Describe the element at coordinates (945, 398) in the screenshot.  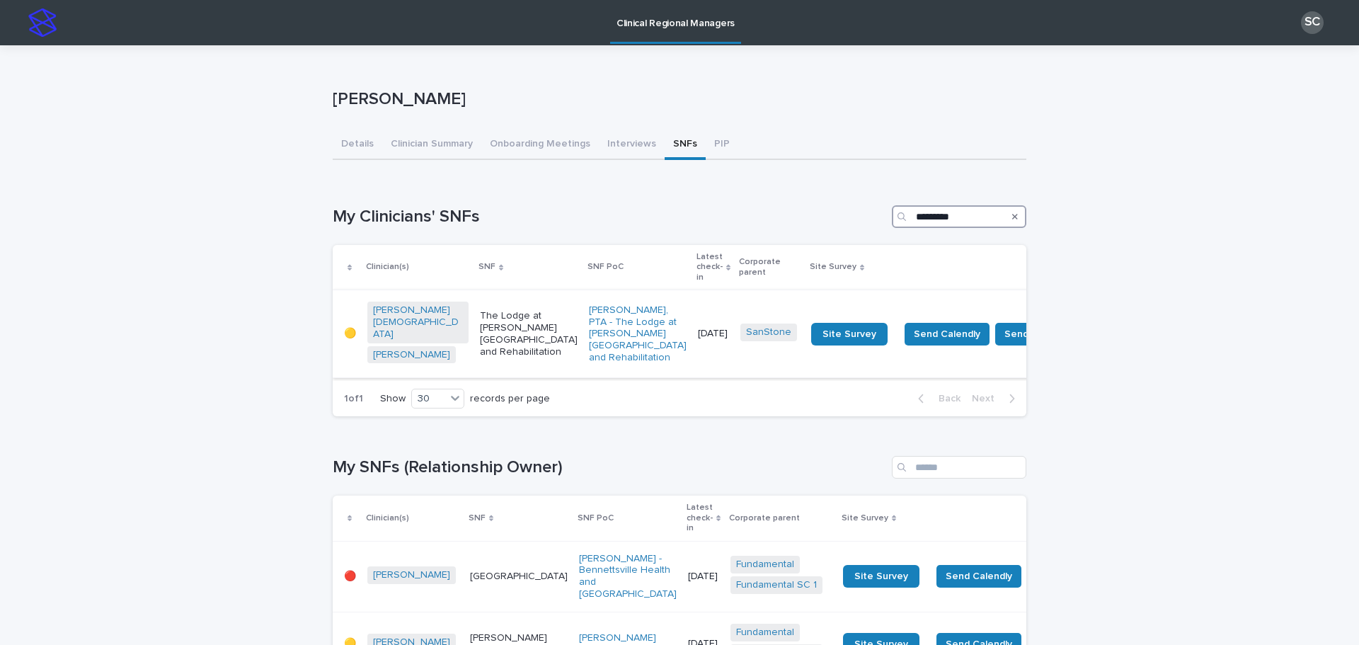
I see `span: Back` at that location.